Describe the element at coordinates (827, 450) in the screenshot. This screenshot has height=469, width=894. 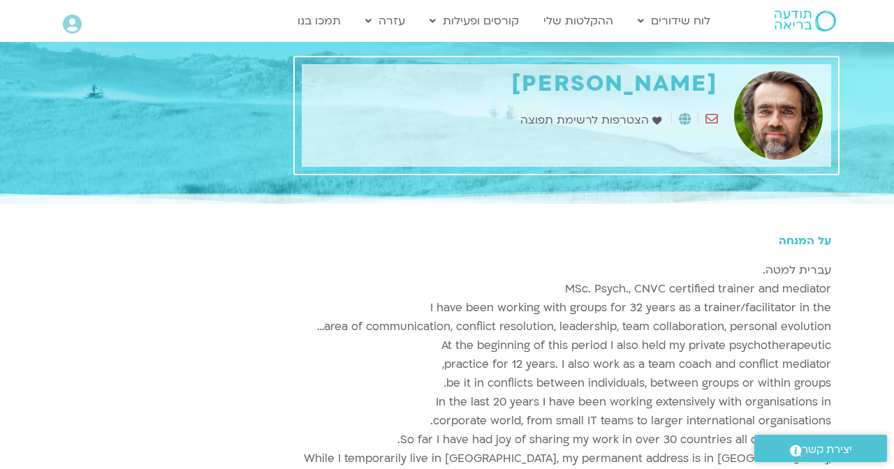
I see `span: יצירת קשר` at that location.